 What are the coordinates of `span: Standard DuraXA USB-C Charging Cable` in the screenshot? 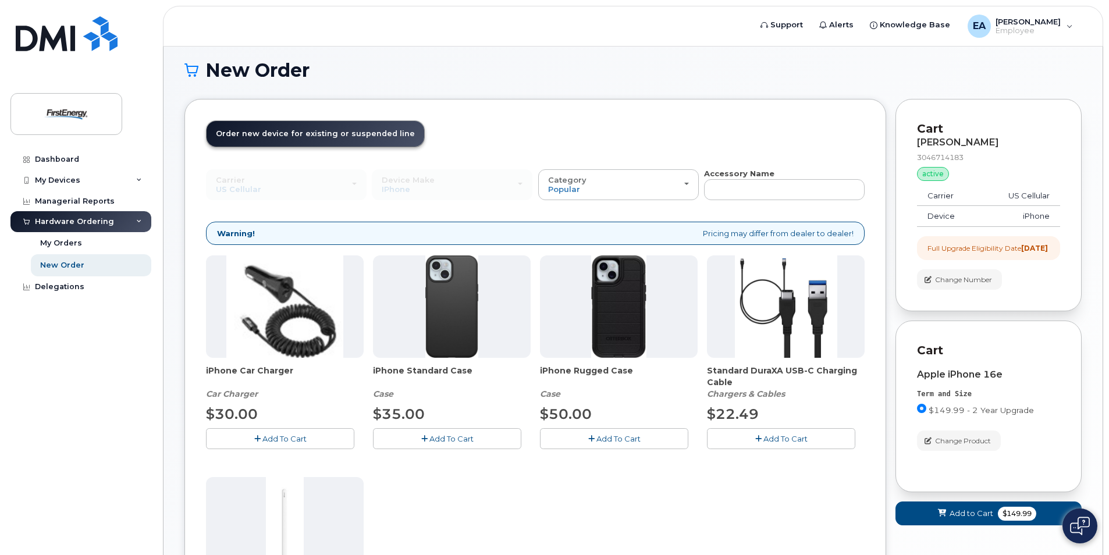 It's located at (785, 376).